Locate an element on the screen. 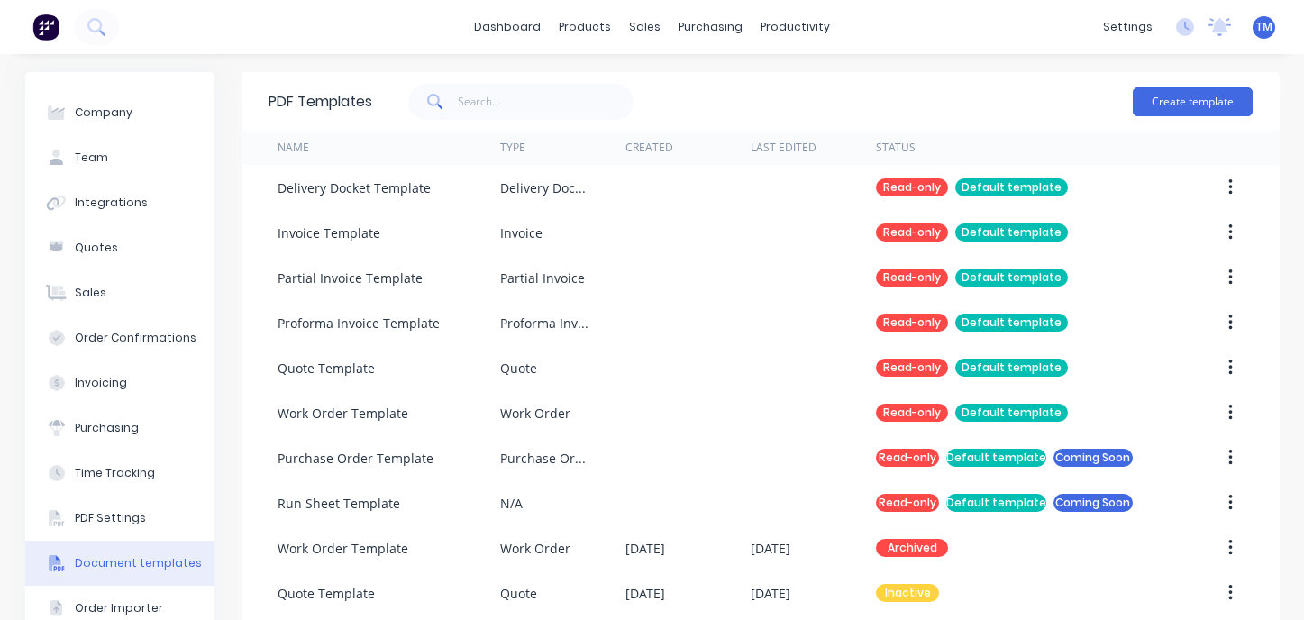 The width and height of the screenshot is (1304, 620). div: Created is located at coordinates (649, 148).